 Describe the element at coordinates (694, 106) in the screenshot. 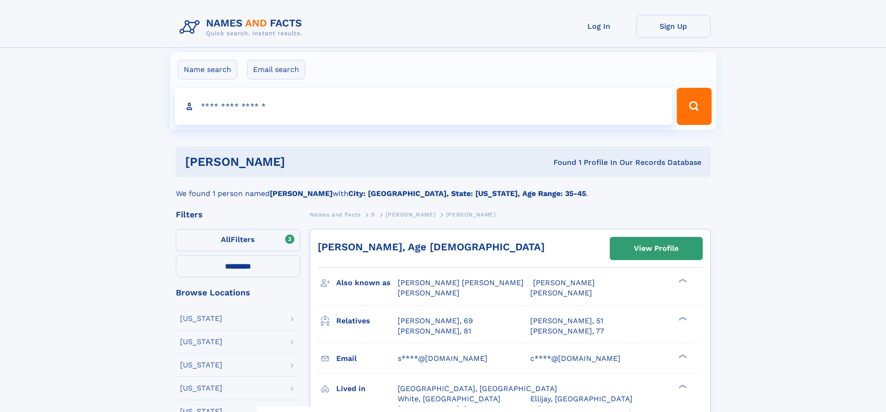

I see `button: Search Button` at that location.